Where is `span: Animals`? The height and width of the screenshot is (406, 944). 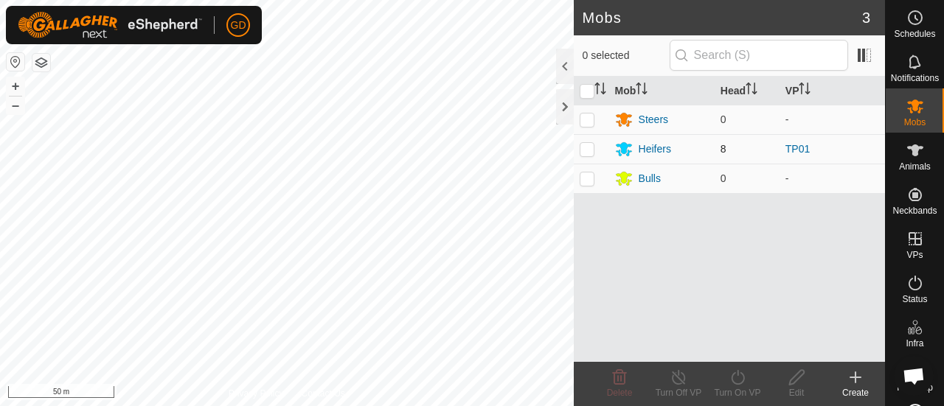 span: Animals is located at coordinates (914, 167).